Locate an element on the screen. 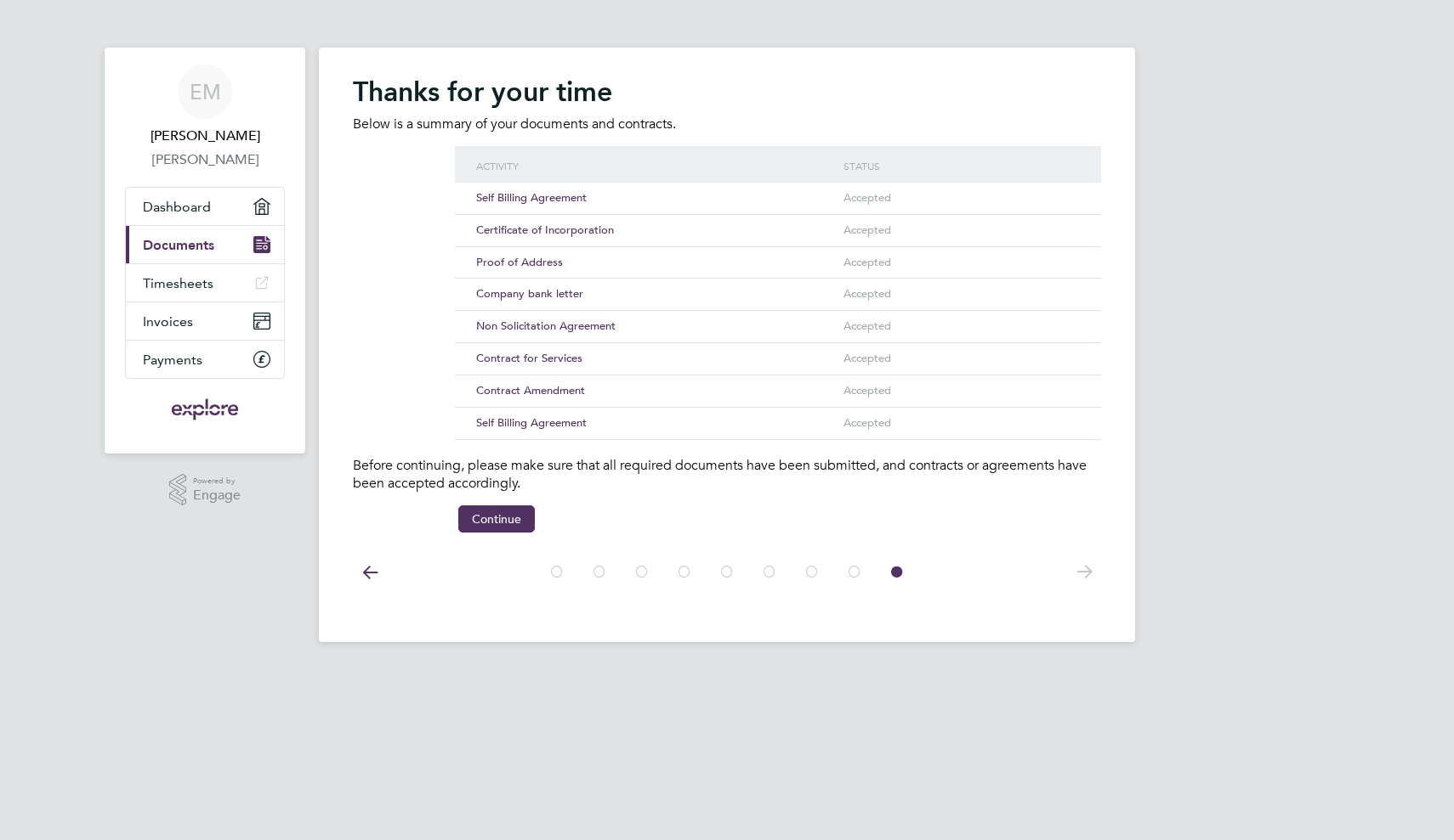  span: Company bank letter is located at coordinates (530, 293).